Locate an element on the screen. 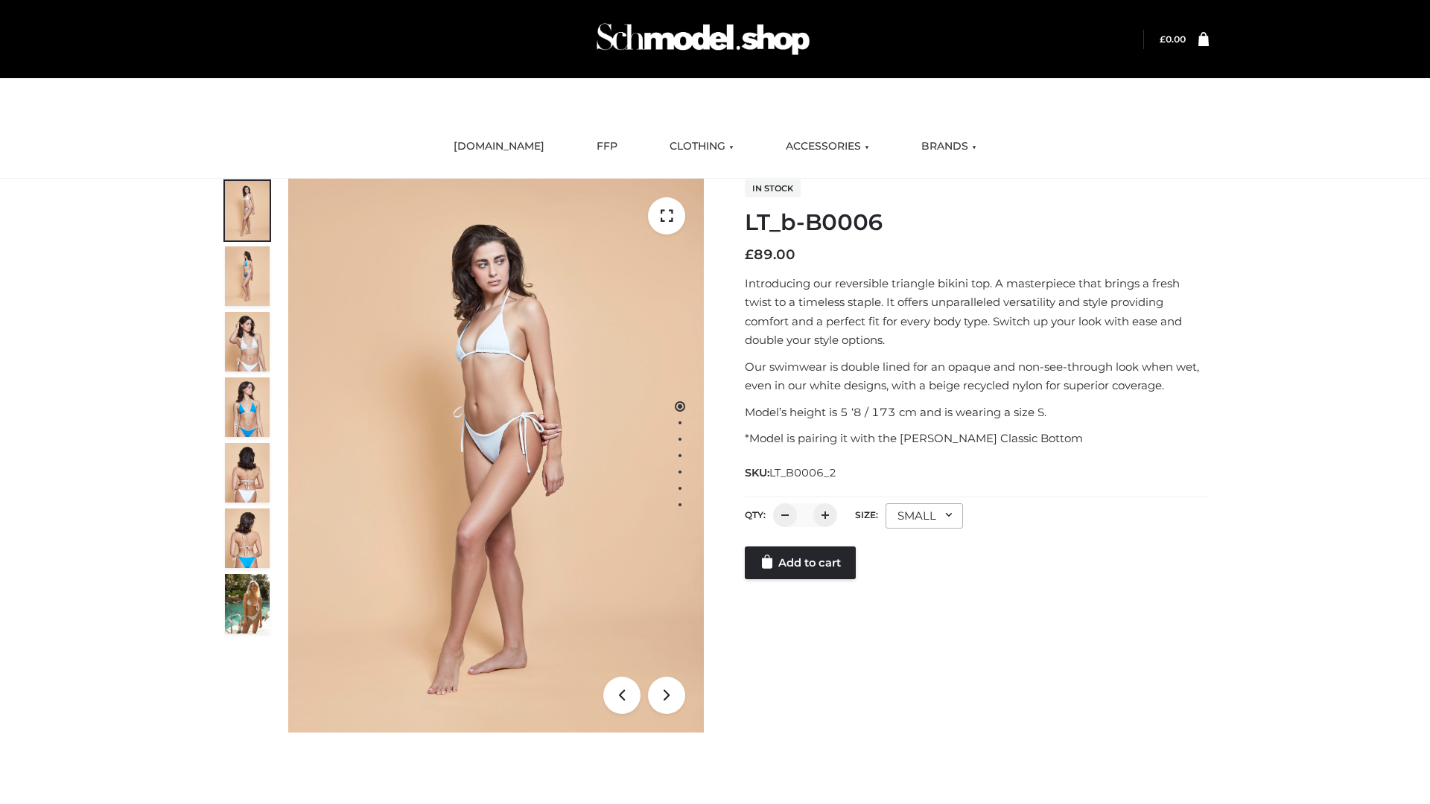  h1: LT_b-B0006 is located at coordinates (976, 223).